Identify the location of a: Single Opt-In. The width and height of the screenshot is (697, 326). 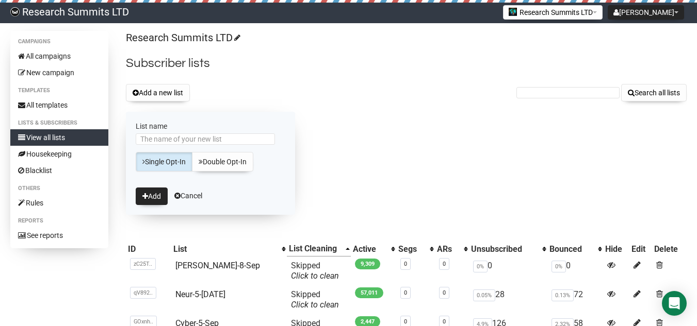
(164, 162).